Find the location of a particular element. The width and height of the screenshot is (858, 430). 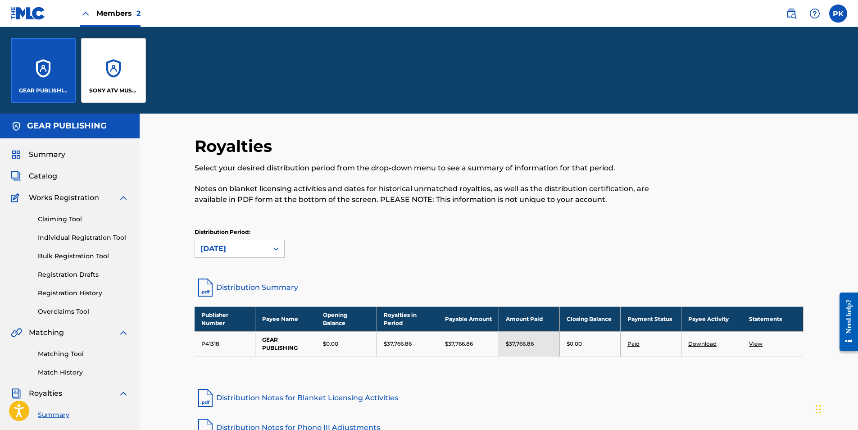

img: Works Registration is located at coordinates (17, 198).